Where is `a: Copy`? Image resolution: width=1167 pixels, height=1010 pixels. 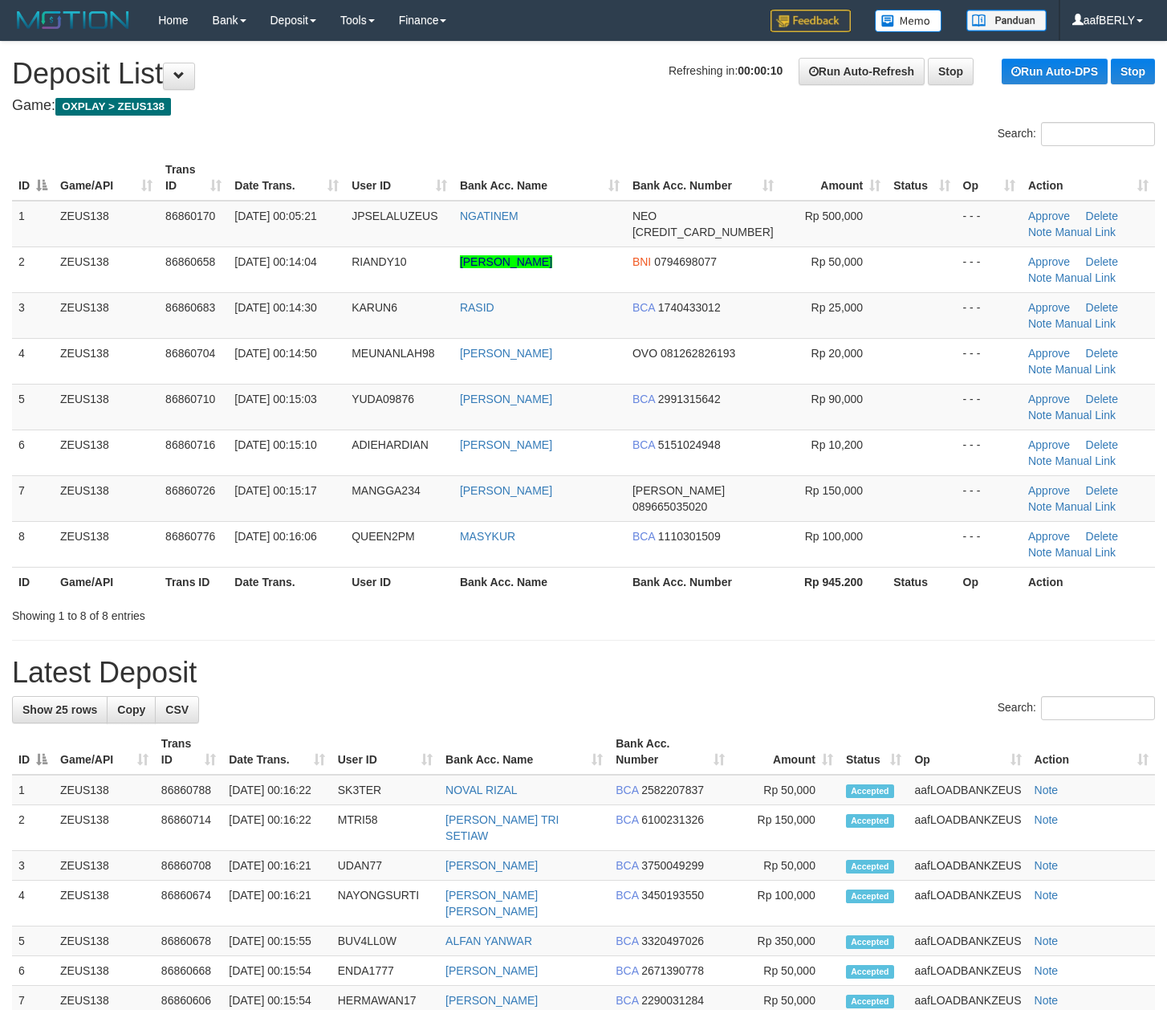 a: Copy is located at coordinates (131, 710).